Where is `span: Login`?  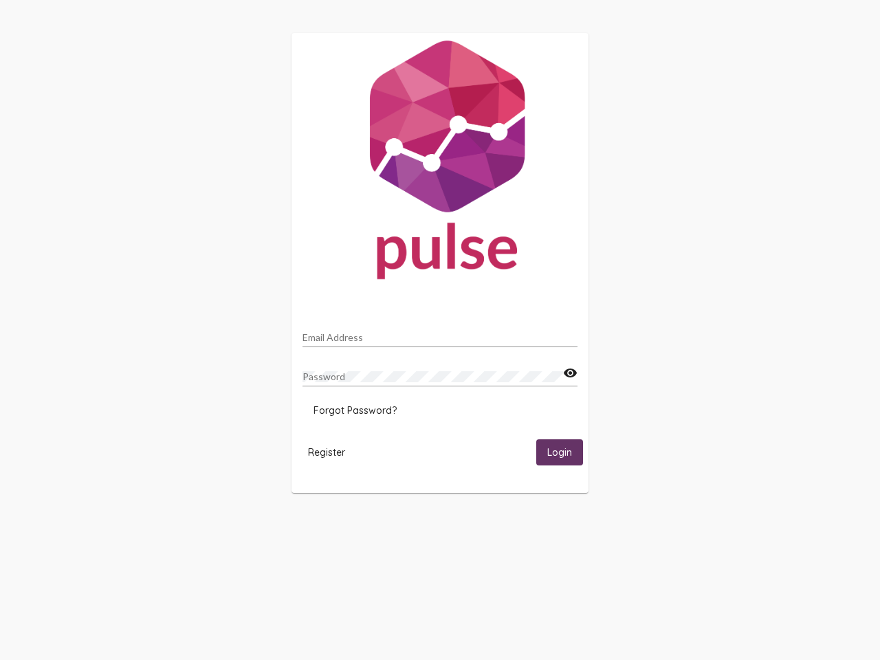
span: Login is located at coordinates (560, 453).